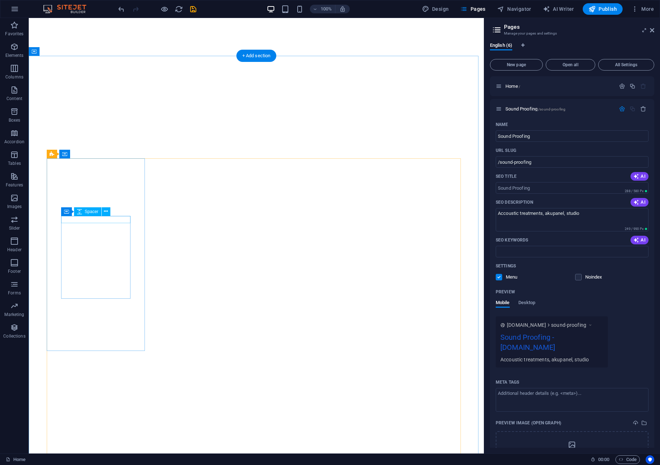  Describe the element at coordinates (343, 9) in the screenshot. I see `i: On resize automatically adjust zoom level to fit chosen device.` at that location.